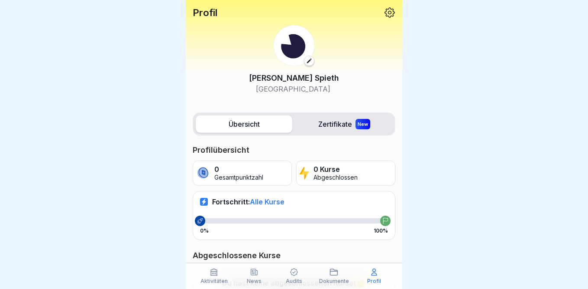  I want to click on p: Gesamtpunktzahl, so click(239, 177).